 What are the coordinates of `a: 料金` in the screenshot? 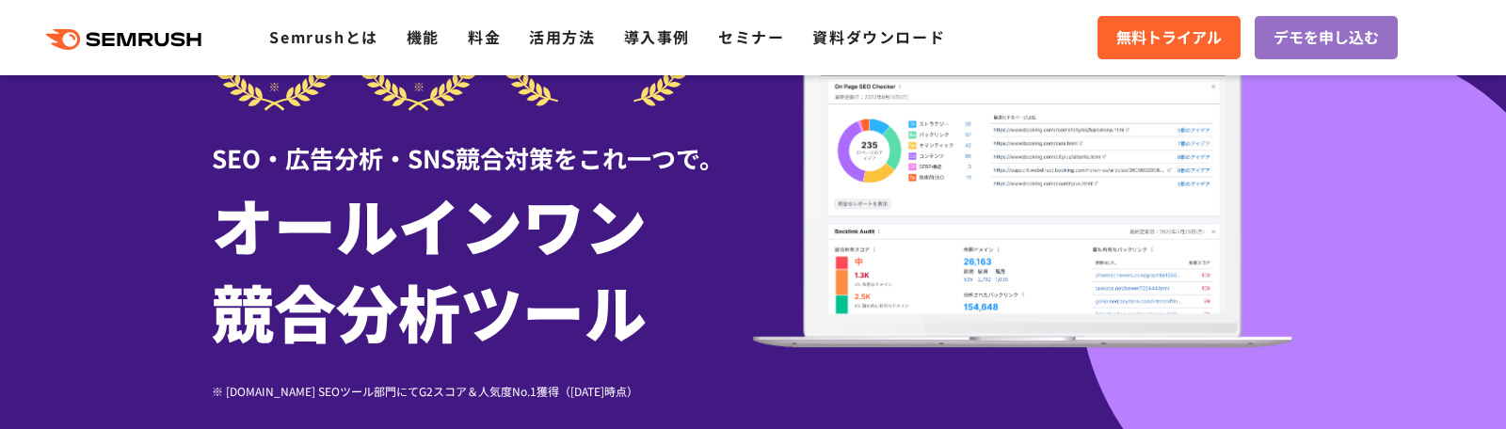 It's located at (484, 37).